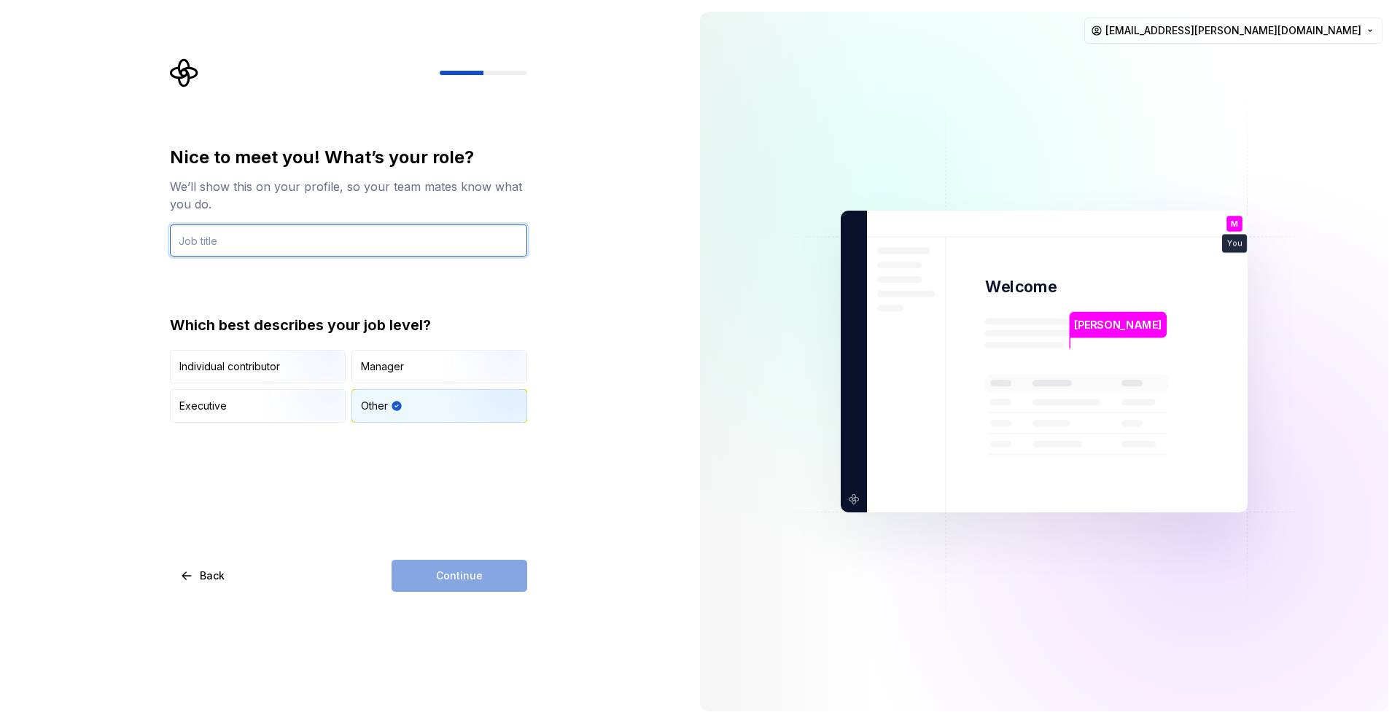 This screenshot has width=1400, height=723. What do you see at coordinates (1021, 287) in the screenshot?
I see `p: Welcome` at bounding box center [1021, 287].